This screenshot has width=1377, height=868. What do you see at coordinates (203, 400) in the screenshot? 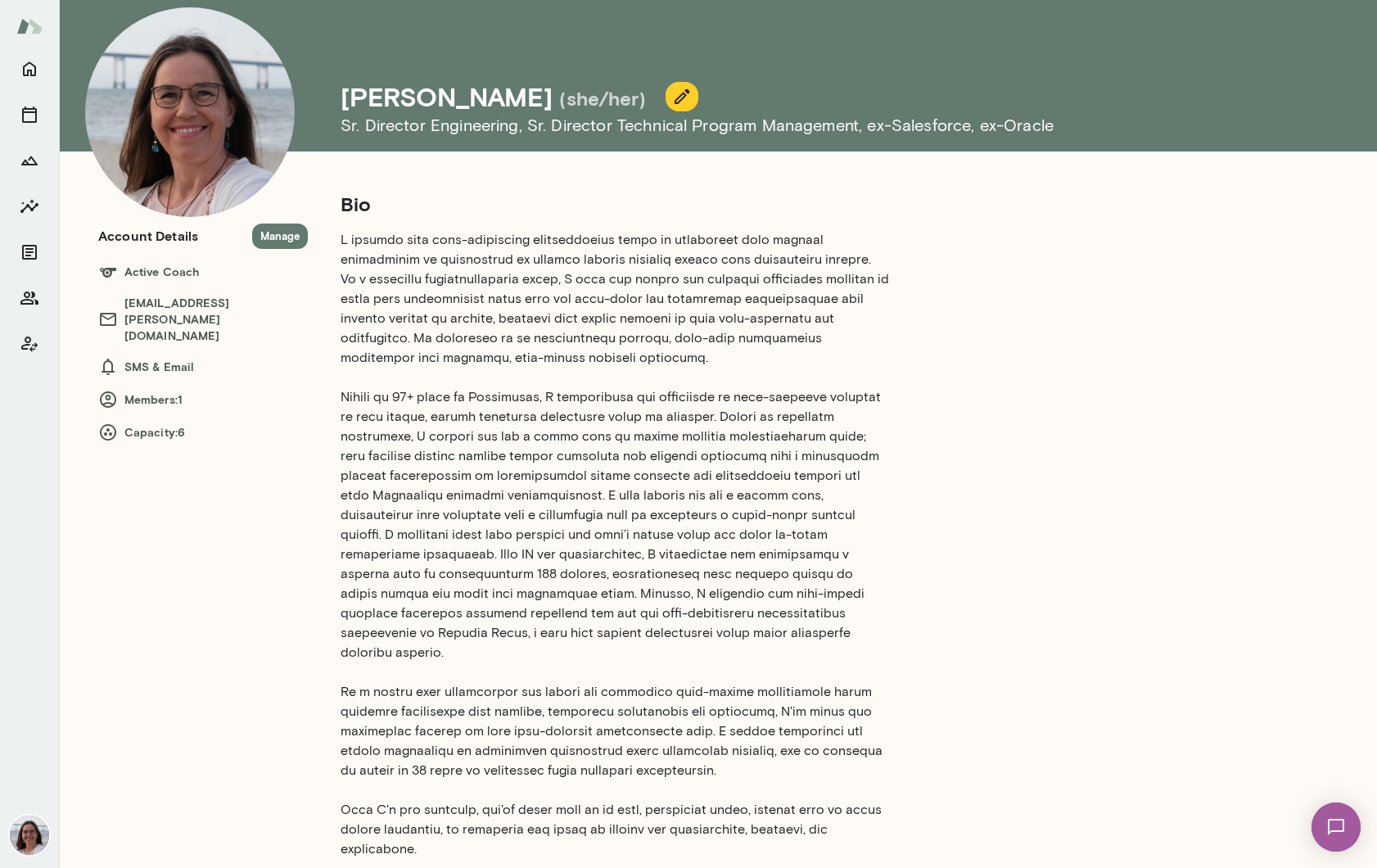
I see `h6: Members: 1` at bounding box center [203, 400].